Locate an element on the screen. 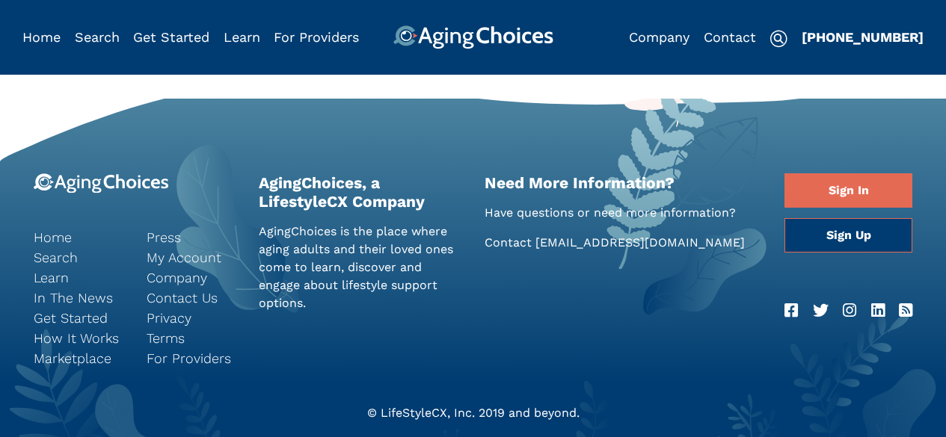 The width and height of the screenshot is (946, 437). h2: Need More Information? is located at coordinates (623, 182).